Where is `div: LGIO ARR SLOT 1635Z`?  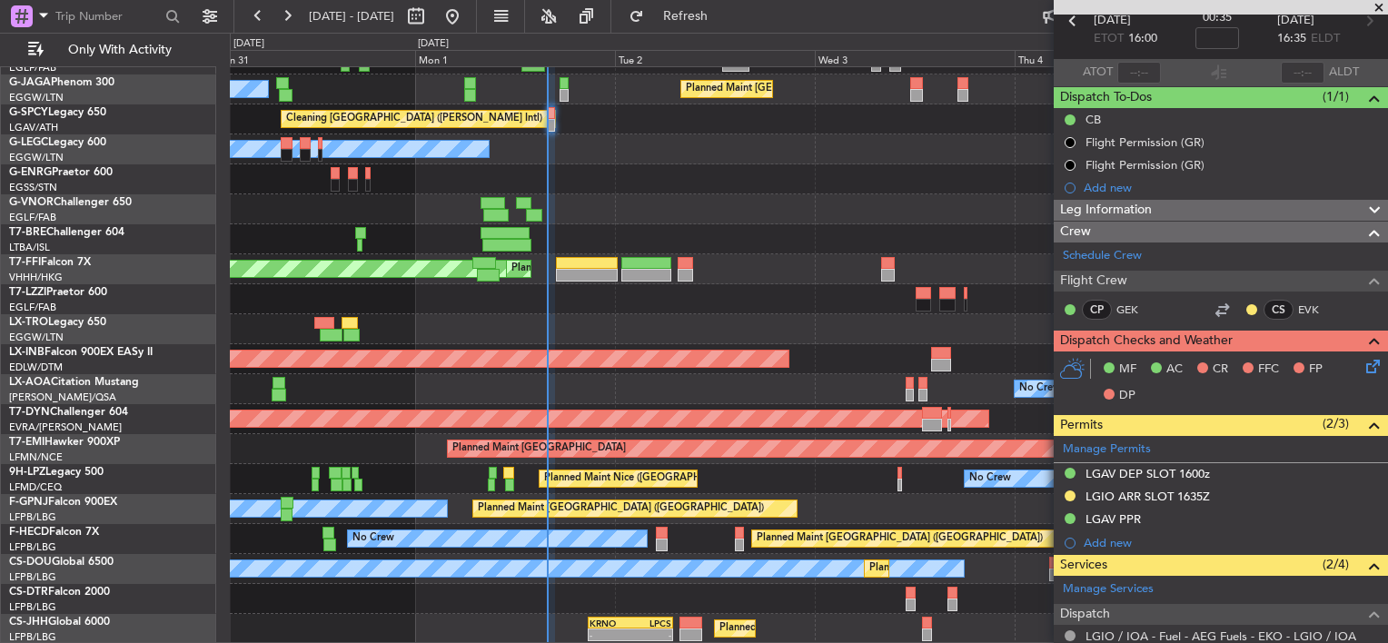 div: LGIO ARR SLOT 1635Z is located at coordinates (1148, 496).